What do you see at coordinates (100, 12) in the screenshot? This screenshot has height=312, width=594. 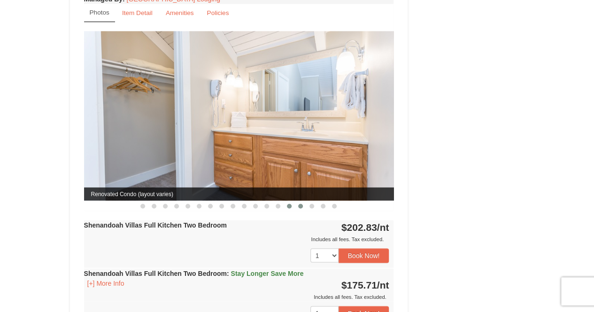 I see `small: Photos` at bounding box center [100, 12].